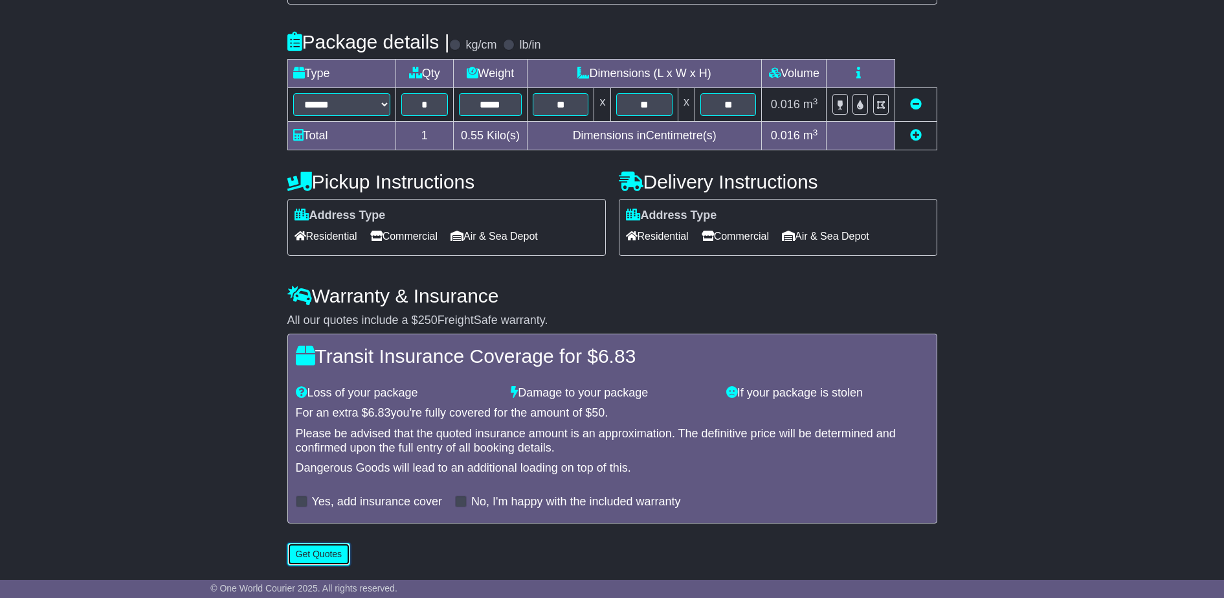 The width and height of the screenshot is (1224, 598). Describe the element at coordinates (472, 135) in the screenshot. I see `span: 0.55` at that location.